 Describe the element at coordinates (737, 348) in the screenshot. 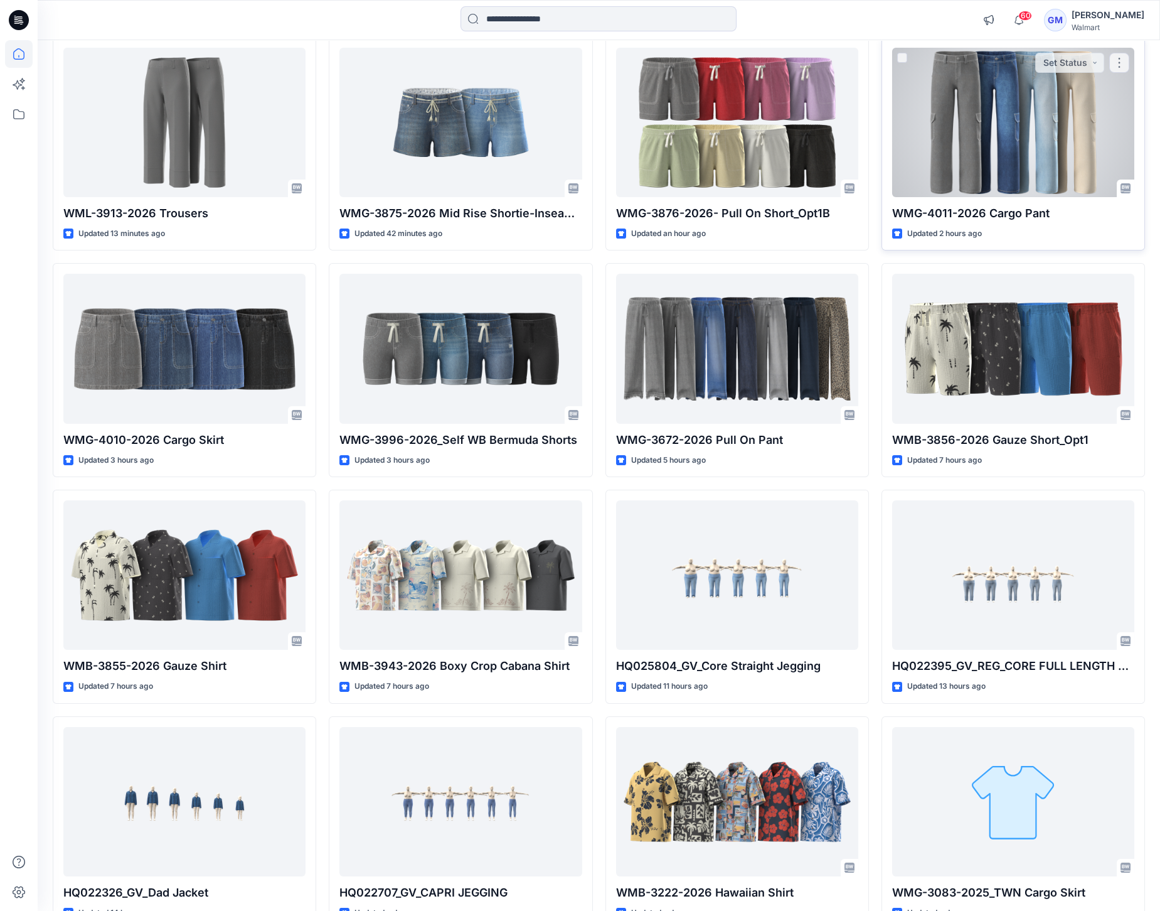

I see `a: WMG-3672-2026 Pull On Pant` at that location.